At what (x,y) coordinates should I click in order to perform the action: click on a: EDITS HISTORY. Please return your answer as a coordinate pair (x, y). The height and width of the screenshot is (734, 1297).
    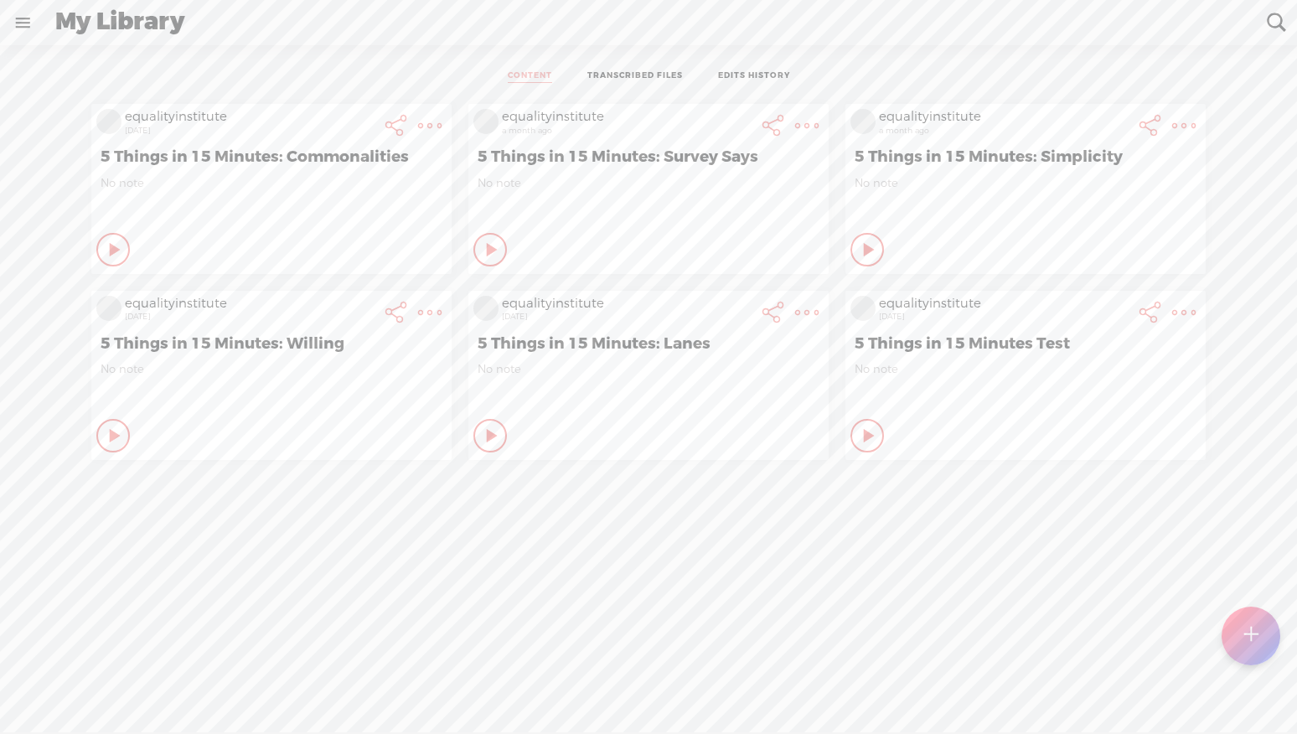
    Looking at the image, I should click on (754, 76).